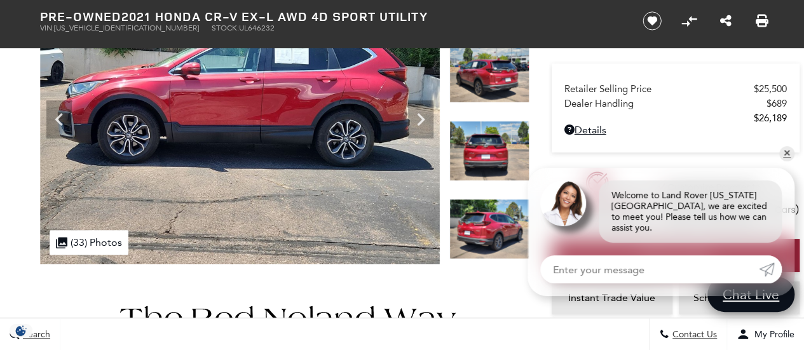 Image resolution: width=804 pixels, height=350 pixels. Describe the element at coordinates (739, 298) in the screenshot. I see `span: Schedule Test Drive` at that location.